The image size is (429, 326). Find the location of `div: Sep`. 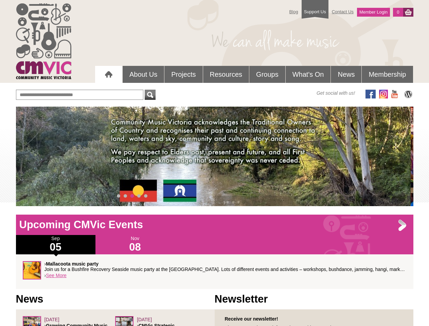

div: Sep is located at coordinates (56, 244).